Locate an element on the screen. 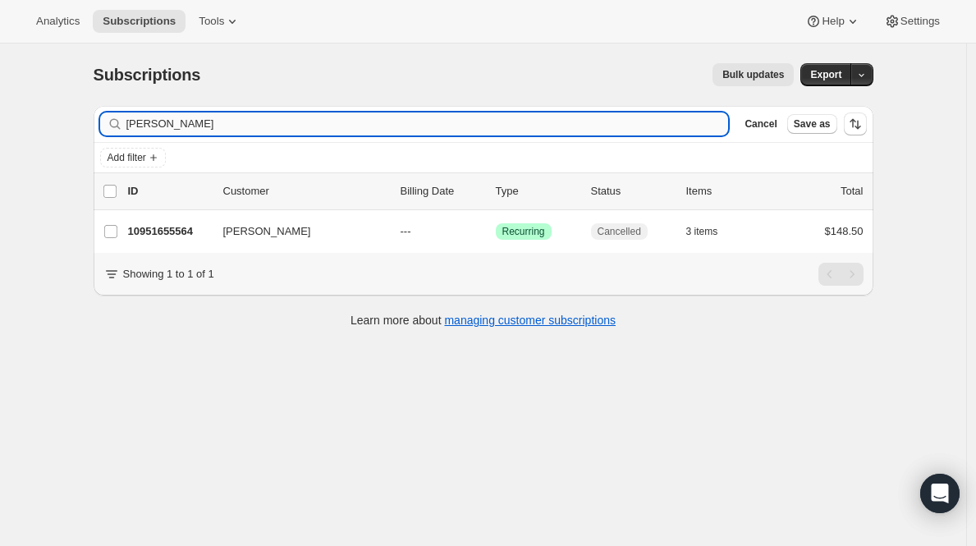 Image resolution: width=976 pixels, height=546 pixels. button: Subscriptions is located at coordinates (139, 21).